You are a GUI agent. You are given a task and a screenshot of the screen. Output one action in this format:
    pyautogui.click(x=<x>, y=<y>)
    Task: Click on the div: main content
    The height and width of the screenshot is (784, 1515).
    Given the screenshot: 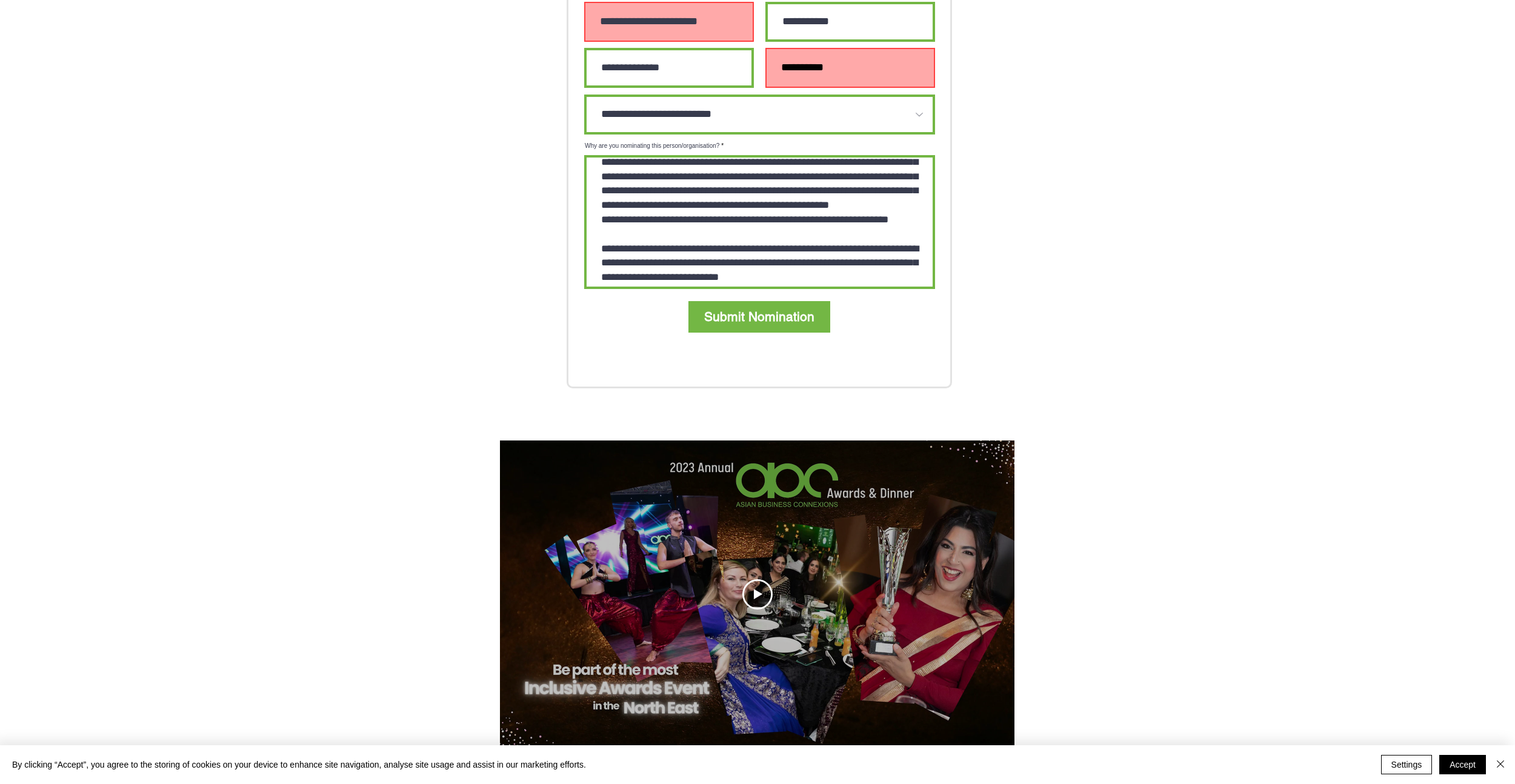 What is the action you would take?
    pyautogui.click(x=850, y=68)
    